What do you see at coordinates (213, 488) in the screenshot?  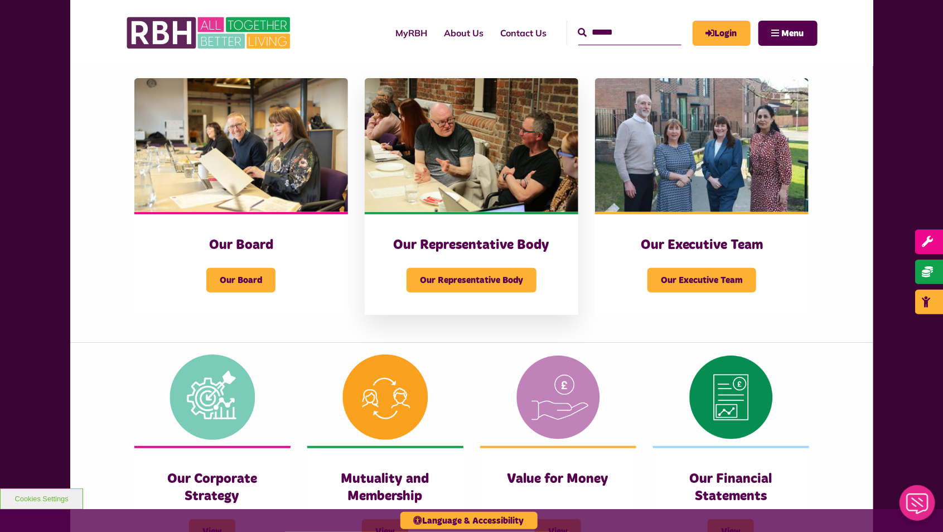 I see `h3: Our Corporate Strategy` at bounding box center [213, 488].